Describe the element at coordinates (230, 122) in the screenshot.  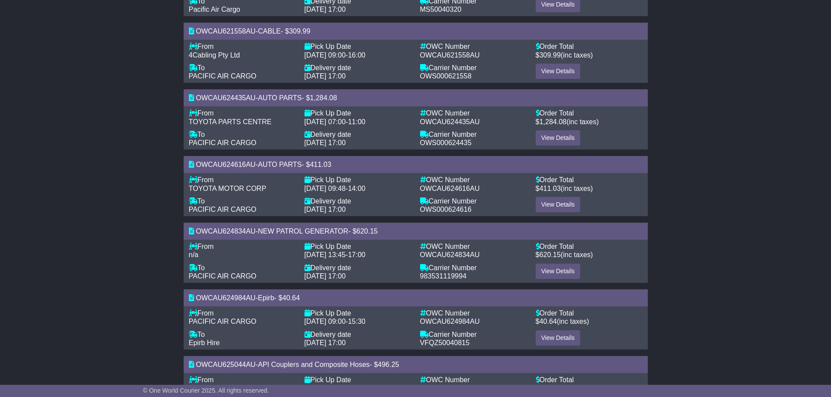
I see `span: TOYOTA PARTS CENTRE` at that location.